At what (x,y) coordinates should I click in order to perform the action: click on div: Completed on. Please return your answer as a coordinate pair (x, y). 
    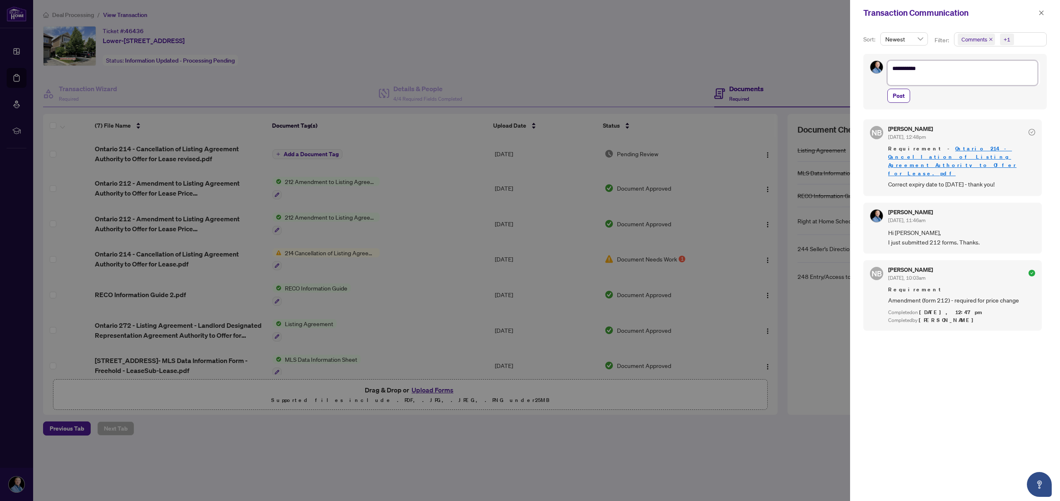
    Looking at the image, I should click on (962, 312).